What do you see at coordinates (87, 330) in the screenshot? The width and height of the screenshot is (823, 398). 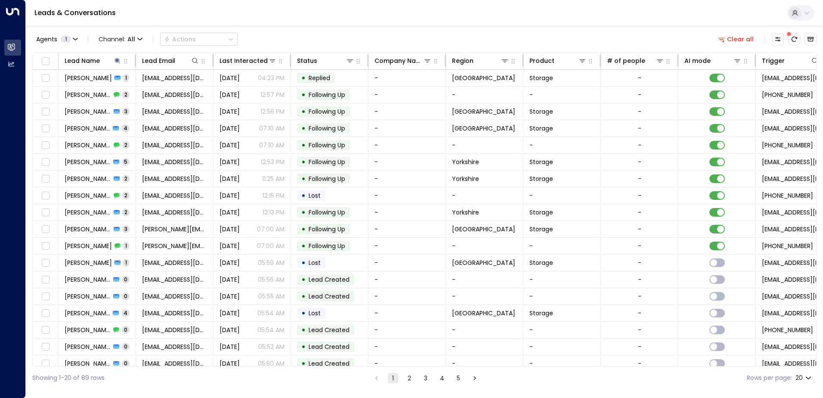 I see `span: Hannah Banks` at bounding box center [87, 330].